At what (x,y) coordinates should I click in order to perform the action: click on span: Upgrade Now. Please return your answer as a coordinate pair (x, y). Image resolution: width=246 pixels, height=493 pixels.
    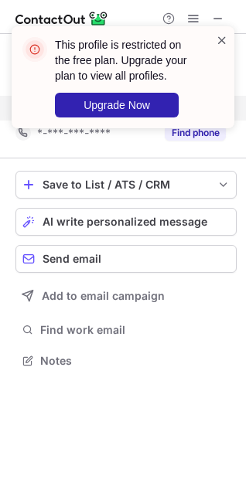
    Looking at the image, I should click on (117, 105).